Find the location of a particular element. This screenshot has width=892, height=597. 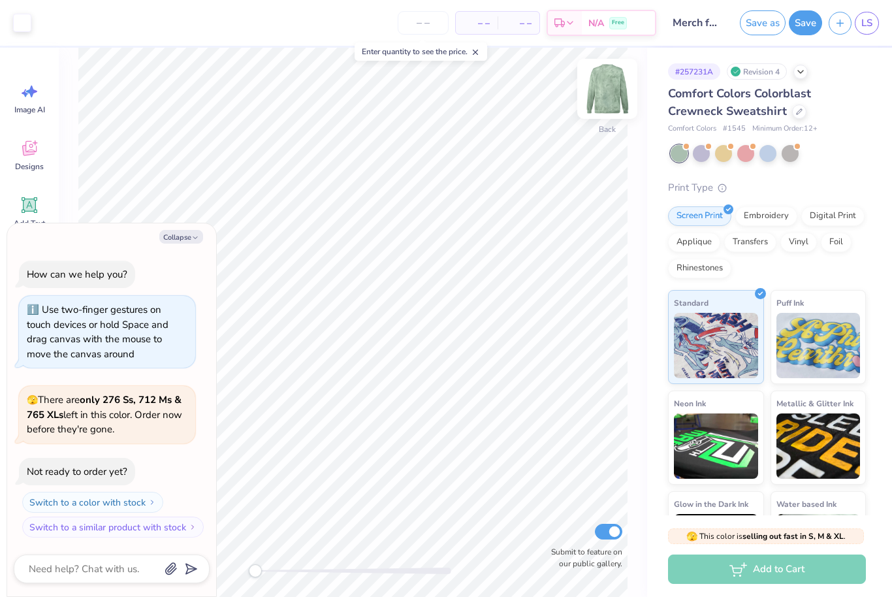

div: Revision 4 is located at coordinates (757, 71).